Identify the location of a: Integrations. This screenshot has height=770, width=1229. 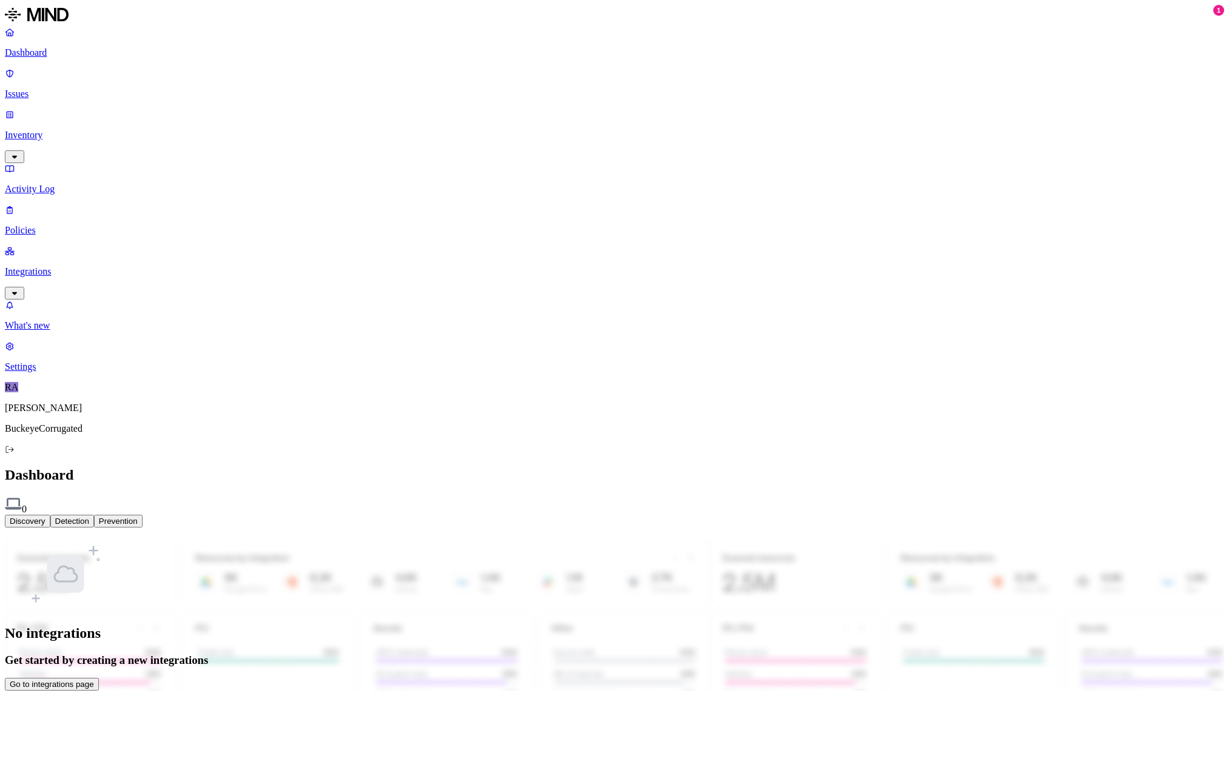
(614, 272).